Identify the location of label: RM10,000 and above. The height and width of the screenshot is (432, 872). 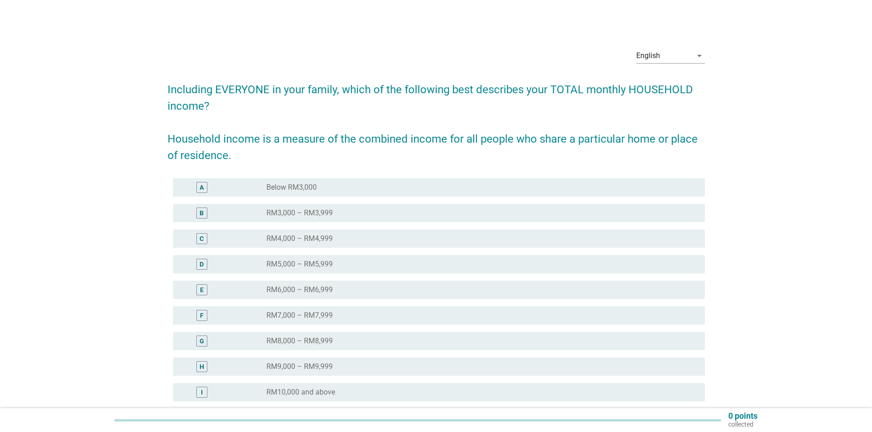
(301, 393).